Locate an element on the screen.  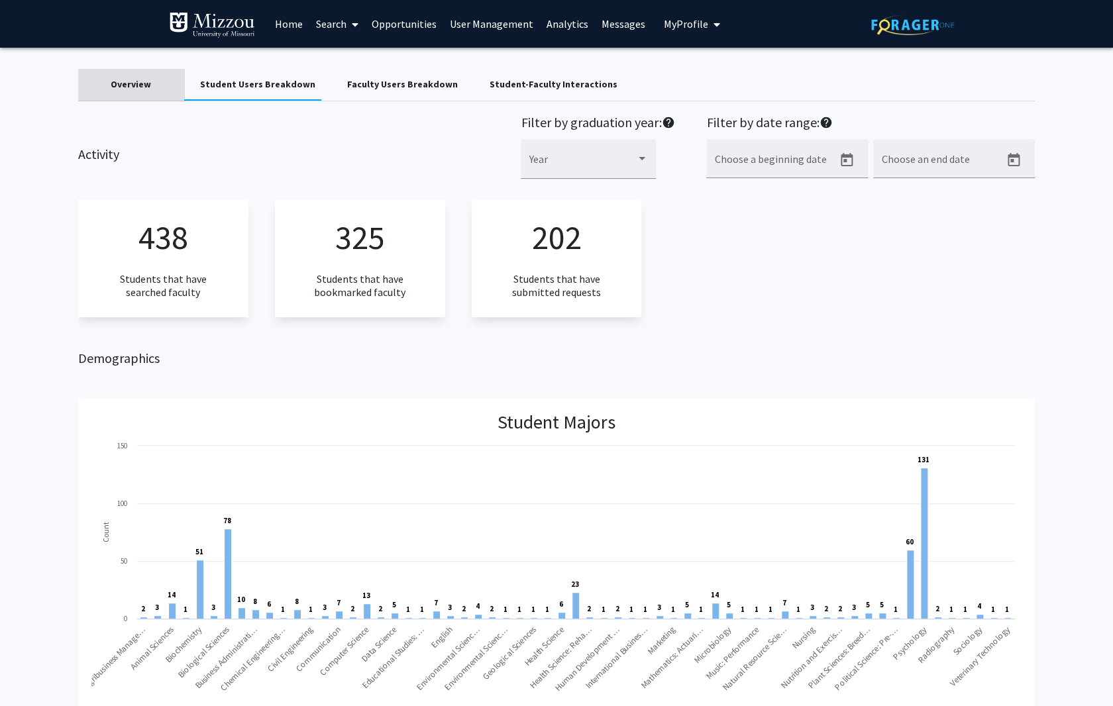
img: University of Missouri Logo is located at coordinates (212, 25).